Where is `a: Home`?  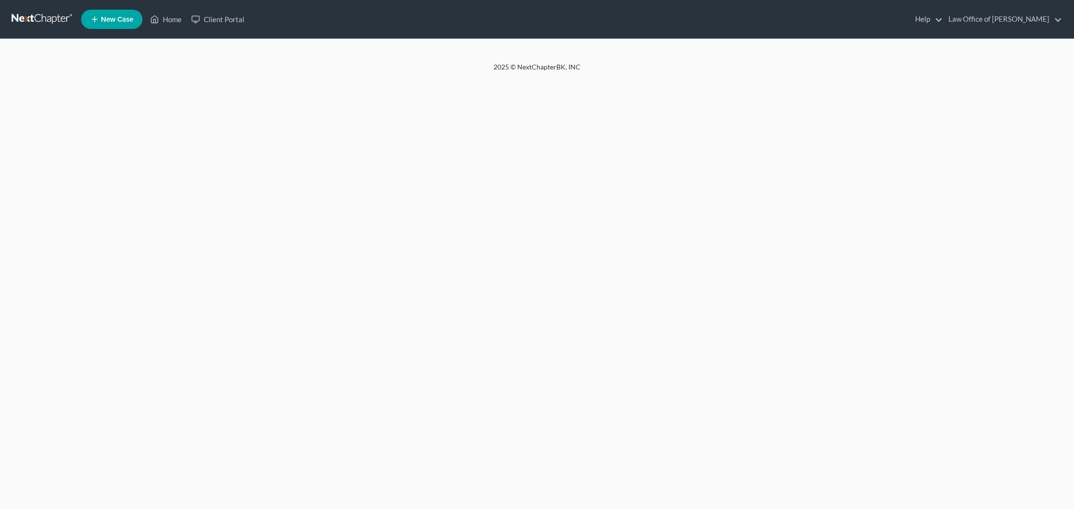
a: Home is located at coordinates (166, 19).